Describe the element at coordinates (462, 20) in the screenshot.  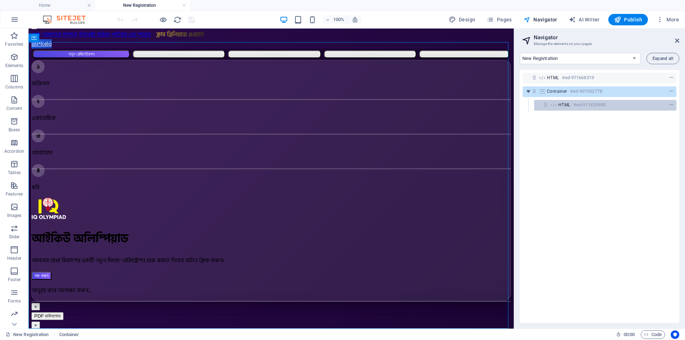
I see `div: Design (Ctrl+Alt+Y)` at that location.